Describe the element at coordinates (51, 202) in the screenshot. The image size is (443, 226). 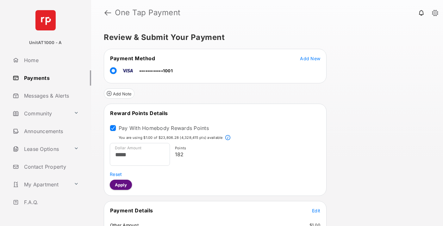
I see `a: F.A.Q.` at that location.